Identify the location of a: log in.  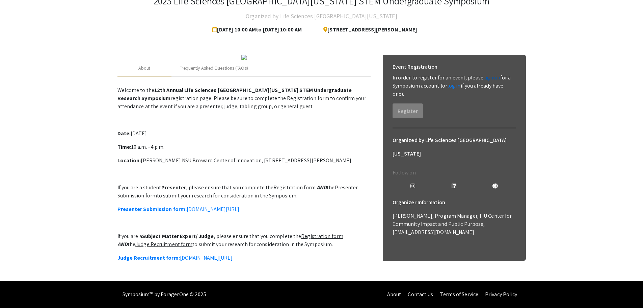
(454, 85).